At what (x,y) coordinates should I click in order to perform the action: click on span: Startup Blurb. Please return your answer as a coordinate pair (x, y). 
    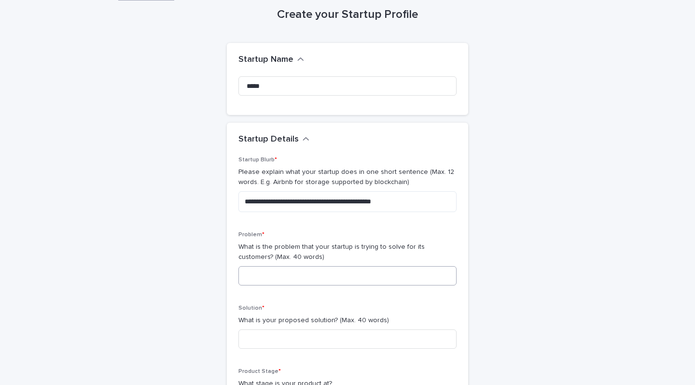
    Looking at the image, I should click on (258, 160).